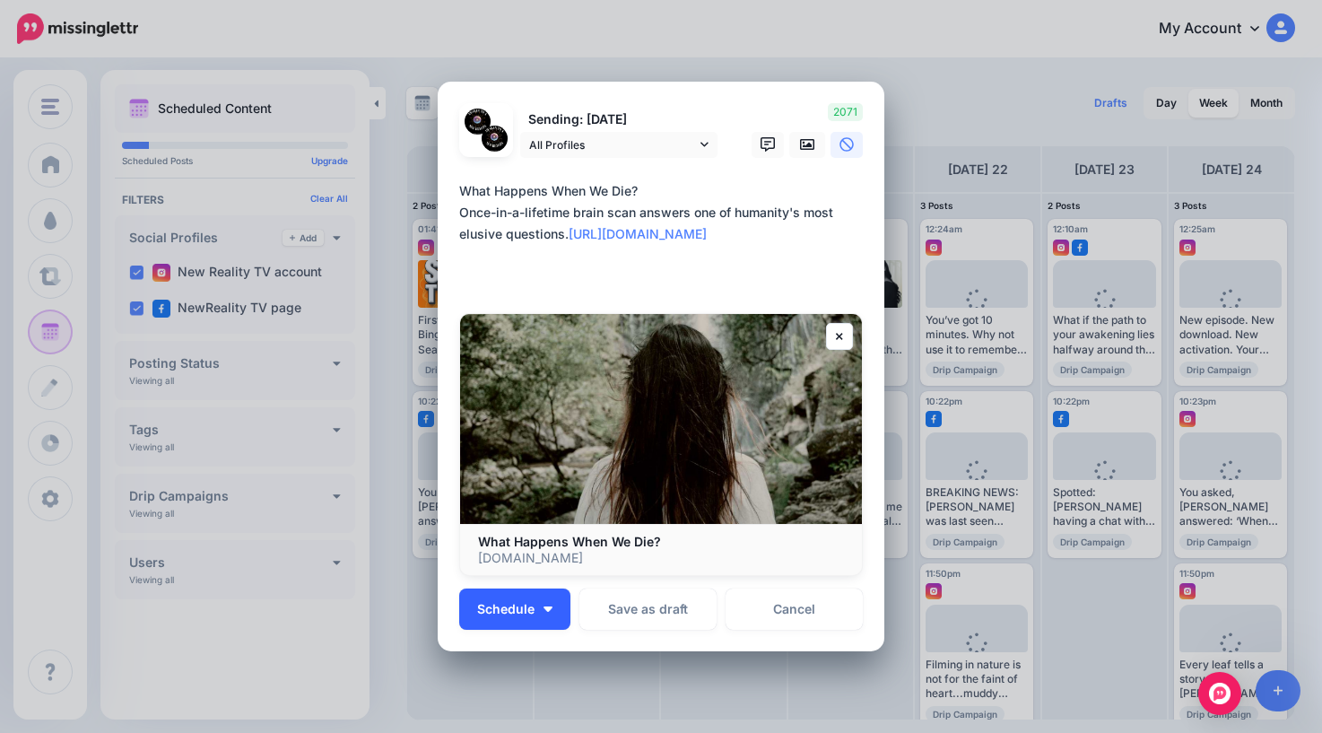 Image resolution: width=1322 pixels, height=733 pixels. What do you see at coordinates (613, 144) in the screenshot?
I see `span: All Profiles` at bounding box center [613, 144].